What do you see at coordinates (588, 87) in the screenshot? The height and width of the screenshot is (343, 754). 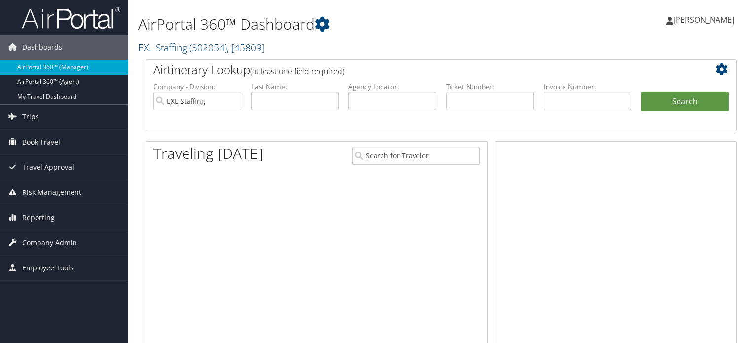 I see `label: Invoice Number:` at bounding box center [588, 87].